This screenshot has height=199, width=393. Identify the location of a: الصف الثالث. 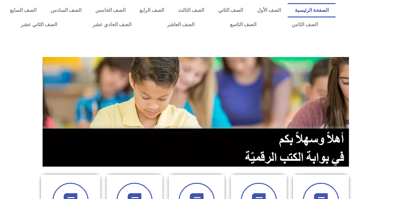
(191, 10).